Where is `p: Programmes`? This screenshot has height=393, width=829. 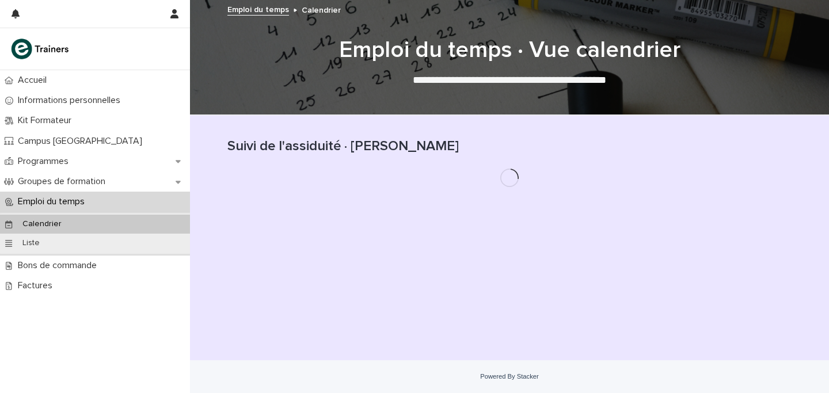 p: Programmes is located at coordinates (45, 161).